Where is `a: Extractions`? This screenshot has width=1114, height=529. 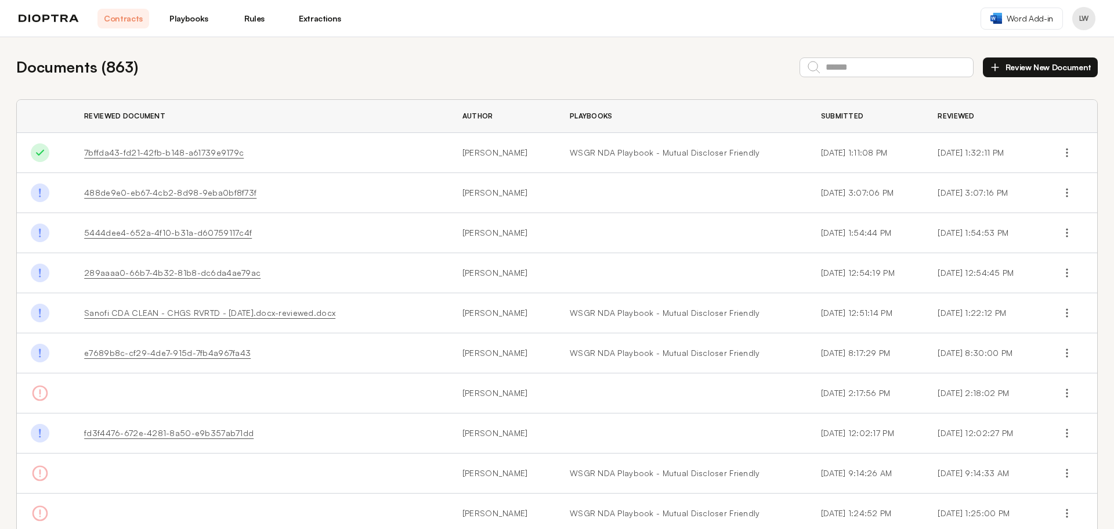
a: Extractions is located at coordinates (320, 19).